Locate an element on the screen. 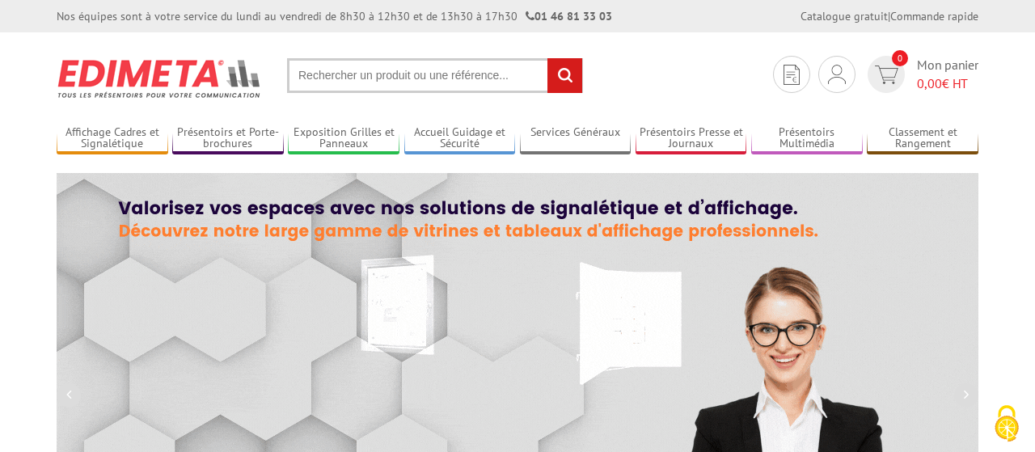  span: 0 is located at coordinates (900, 58).